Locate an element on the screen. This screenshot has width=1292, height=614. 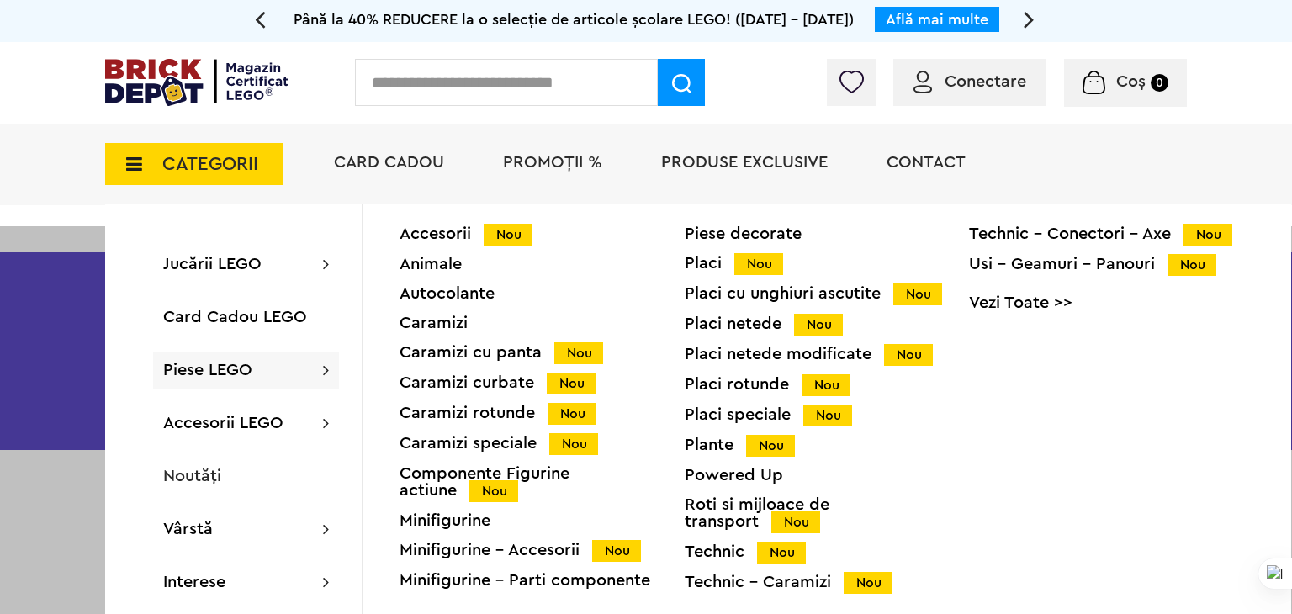
a: Piese decorate is located at coordinates (827, 234).